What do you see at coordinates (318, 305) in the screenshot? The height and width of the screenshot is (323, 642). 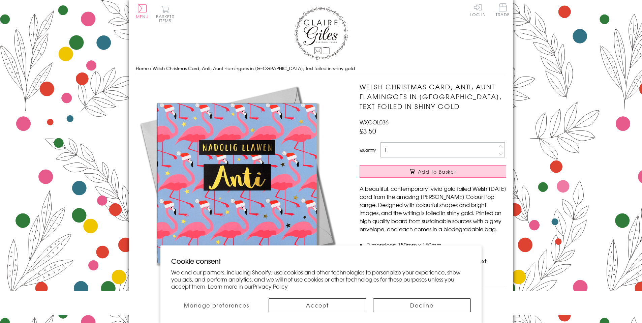 I see `button: Accept` at bounding box center [318, 305].